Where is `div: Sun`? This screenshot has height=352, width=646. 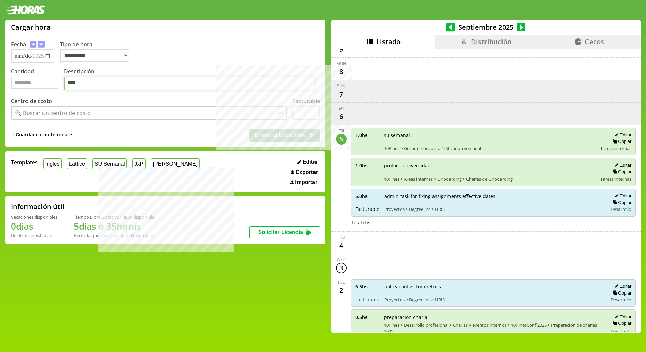 div: Sun is located at coordinates (341, 86).